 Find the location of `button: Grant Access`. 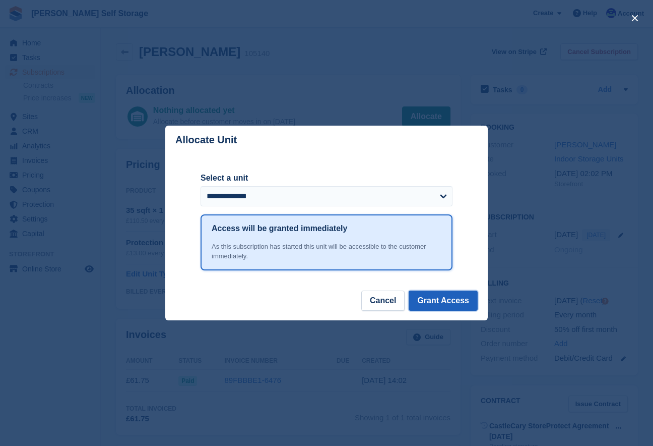

button: Grant Access is located at coordinates (443, 301).